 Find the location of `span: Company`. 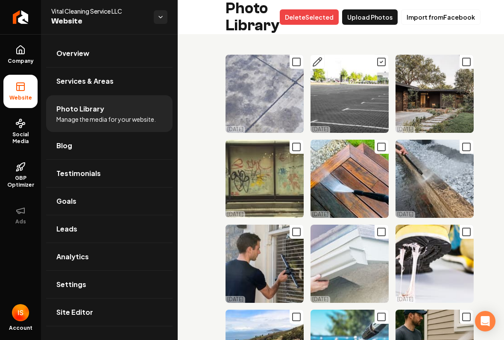

span: Company is located at coordinates (21, 61).